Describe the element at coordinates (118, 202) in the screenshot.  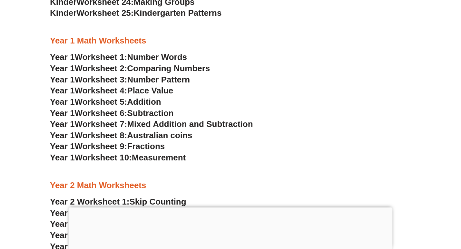
I see `a: Year 2 Worksheet 1:Skip Counting` at that location.